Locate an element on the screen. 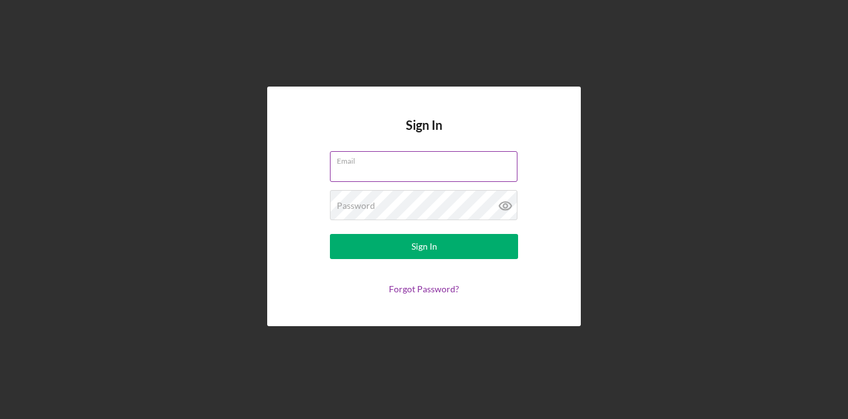 This screenshot has height=419, width=848. div: Sign In is located at coordinates (424, 246).